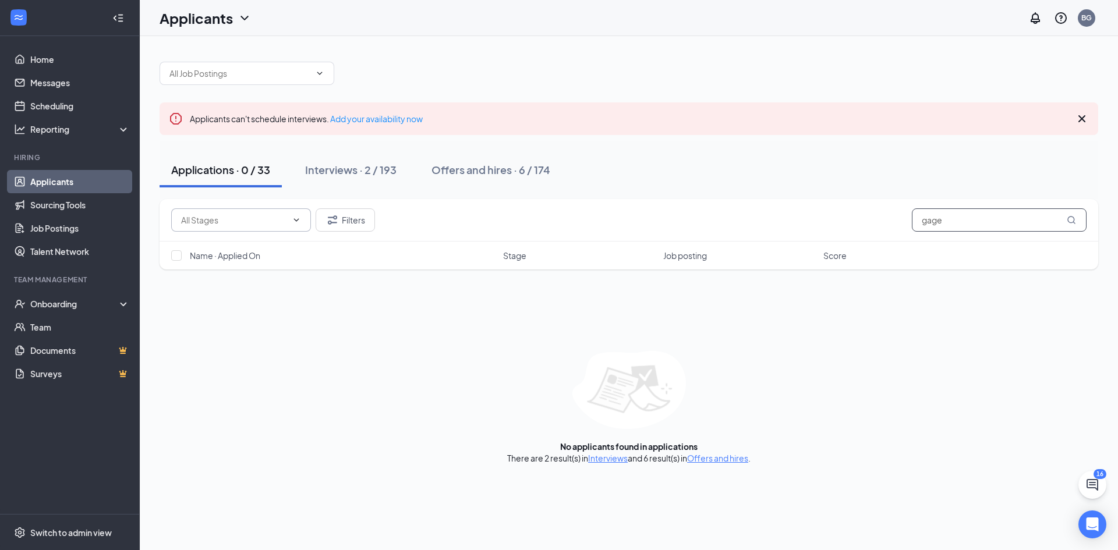  I want to click on div: Hiring, so click(70, 157).